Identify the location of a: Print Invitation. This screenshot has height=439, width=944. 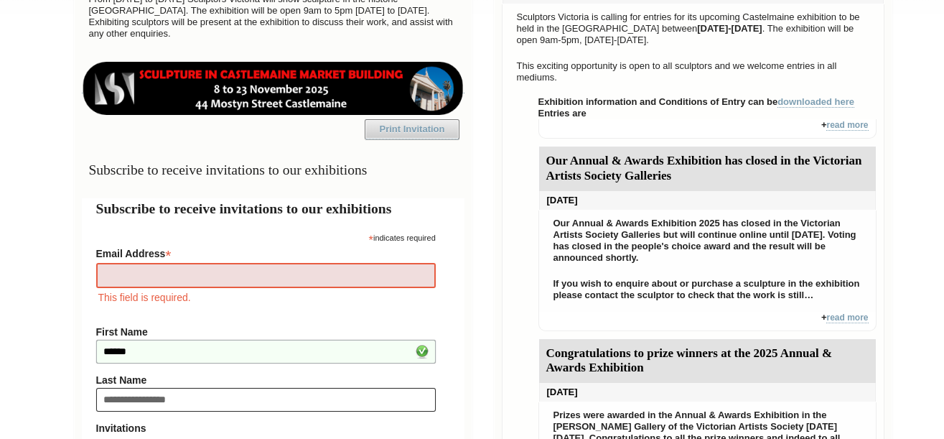
(412, 129).